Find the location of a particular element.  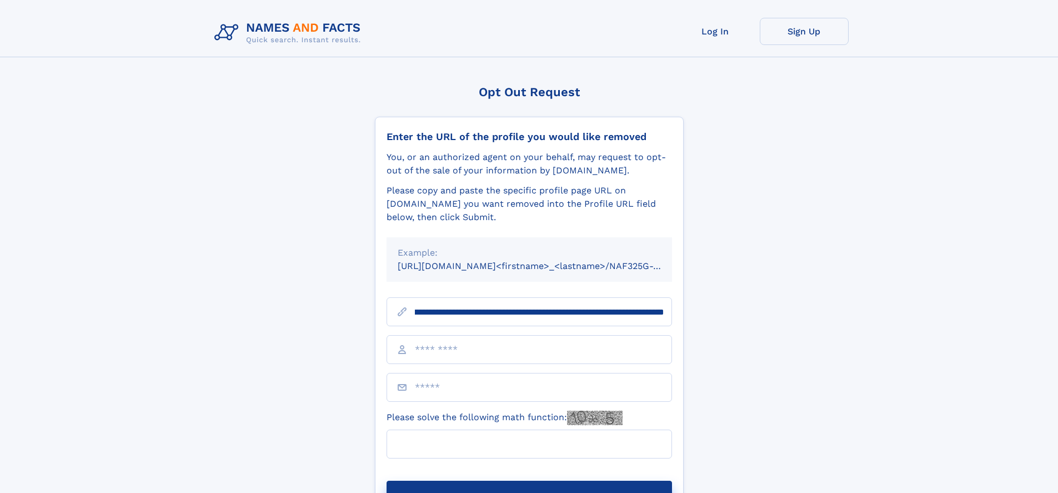

img: Logo Names and Facts is located at coordinates (290, 33).